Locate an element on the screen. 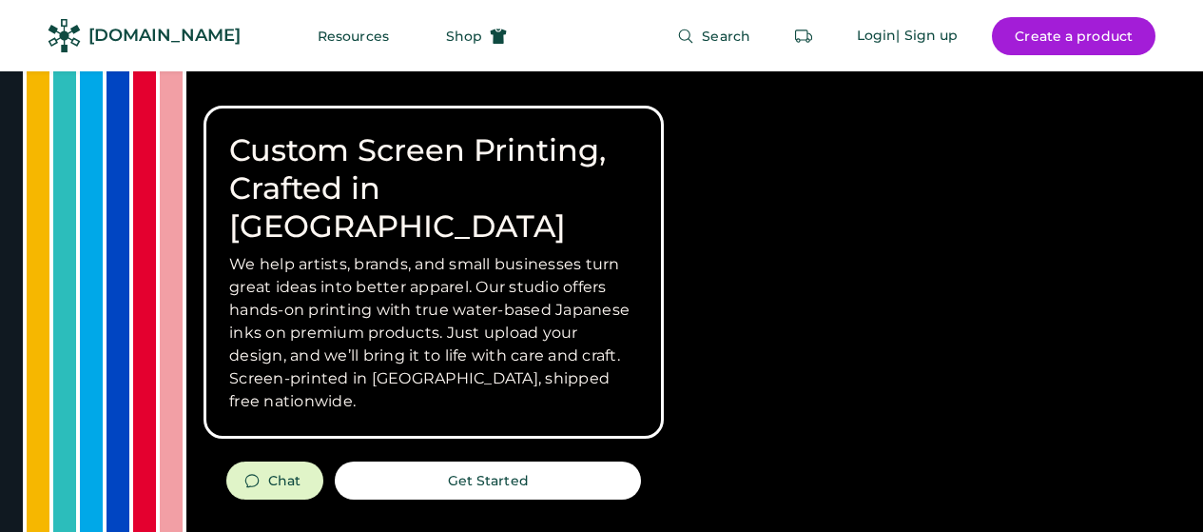  button: Shop is located at coordinates (476, 36).